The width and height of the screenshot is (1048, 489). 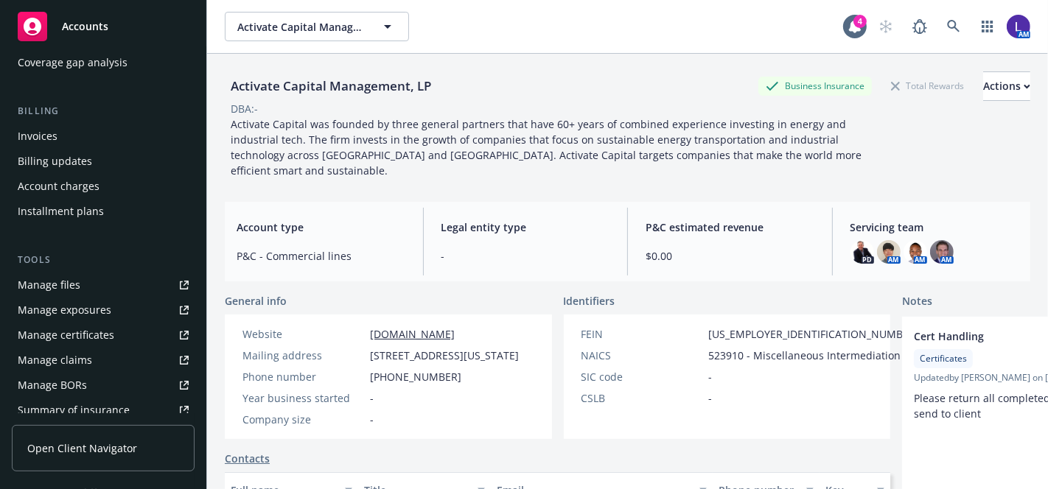 I want to click on a: Report a Bug, so click(x=920, y=27).